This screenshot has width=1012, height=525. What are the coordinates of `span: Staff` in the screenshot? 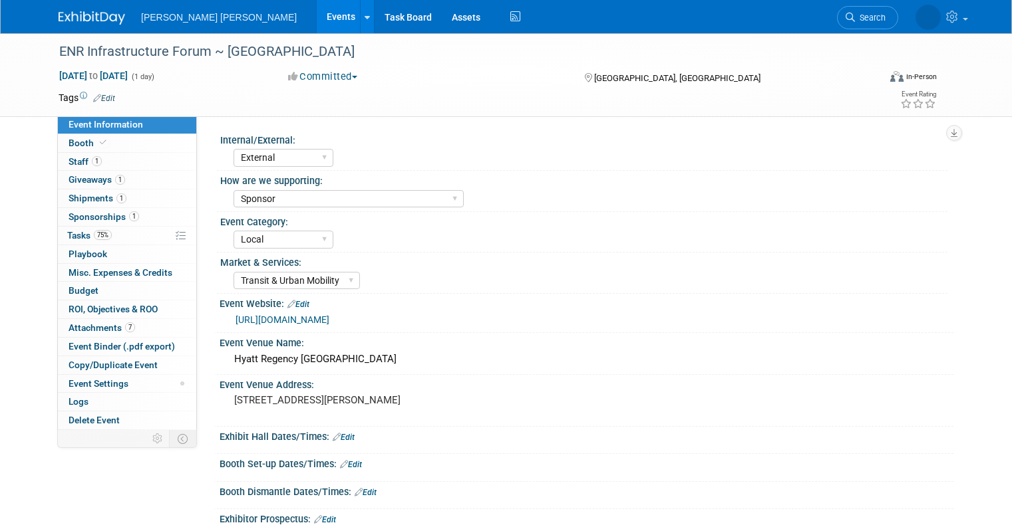 It's located at (85, 162).